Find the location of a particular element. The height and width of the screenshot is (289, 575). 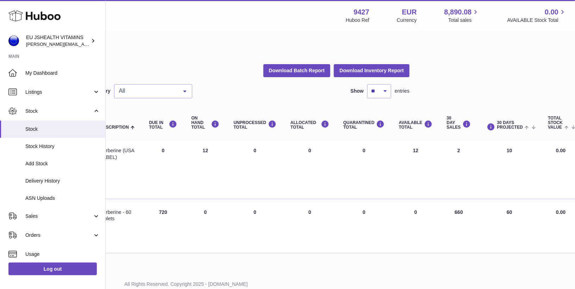

span: Sales is located at coordinates (59, 216).